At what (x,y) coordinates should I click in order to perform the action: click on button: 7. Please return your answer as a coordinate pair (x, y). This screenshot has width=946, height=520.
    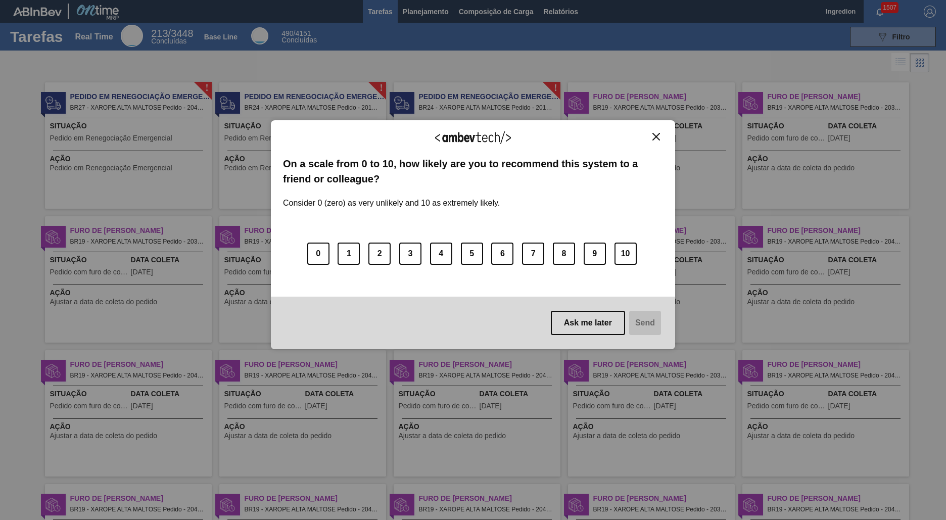
    Looking at the image, I should click on (533, 254).